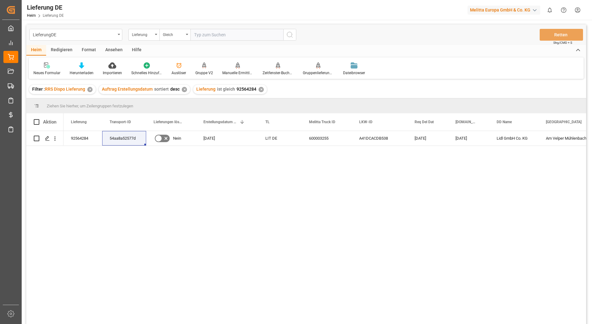 The width and height of the screenshot is (592, 324). Describe the element at coordinates (45, 7) in the screenshot. I see `div: Lieferung DE` at that location.